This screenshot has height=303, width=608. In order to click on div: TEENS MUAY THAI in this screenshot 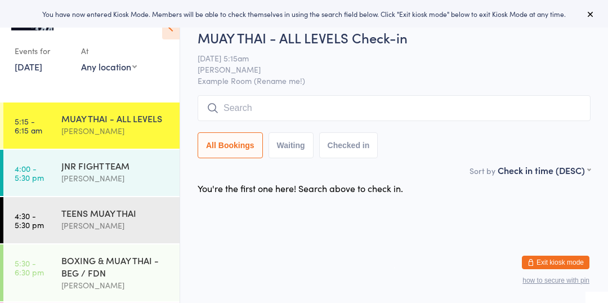, I will do `click(115, 213)`.